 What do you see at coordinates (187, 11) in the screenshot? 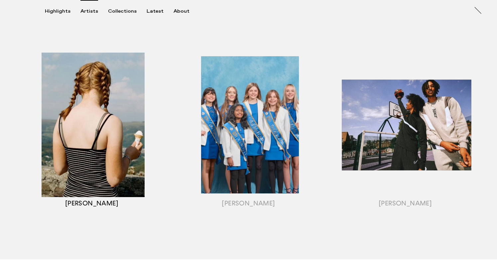
I see `button: About` at bounding box center [187, 11].